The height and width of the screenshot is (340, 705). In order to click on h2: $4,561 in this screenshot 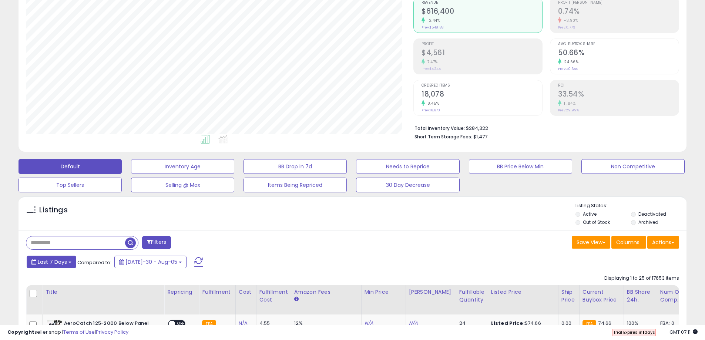, I will do `click(482, 53)`.